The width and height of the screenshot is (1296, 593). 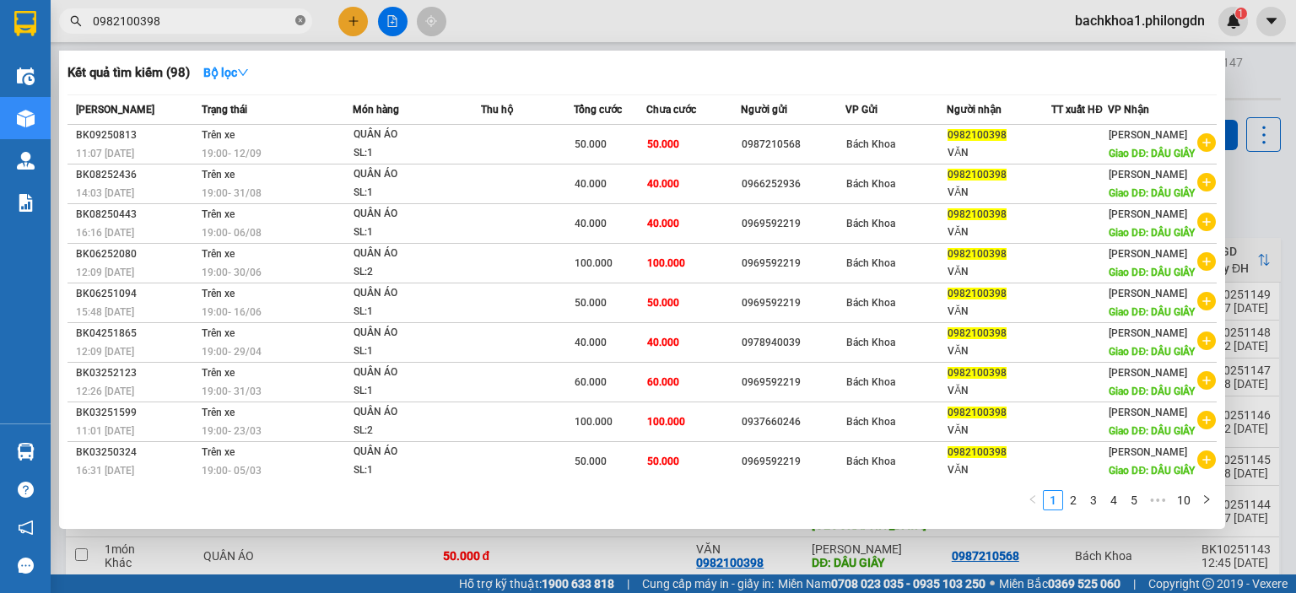 I want to click on div: 0978940039, so click(x=793, y=343).